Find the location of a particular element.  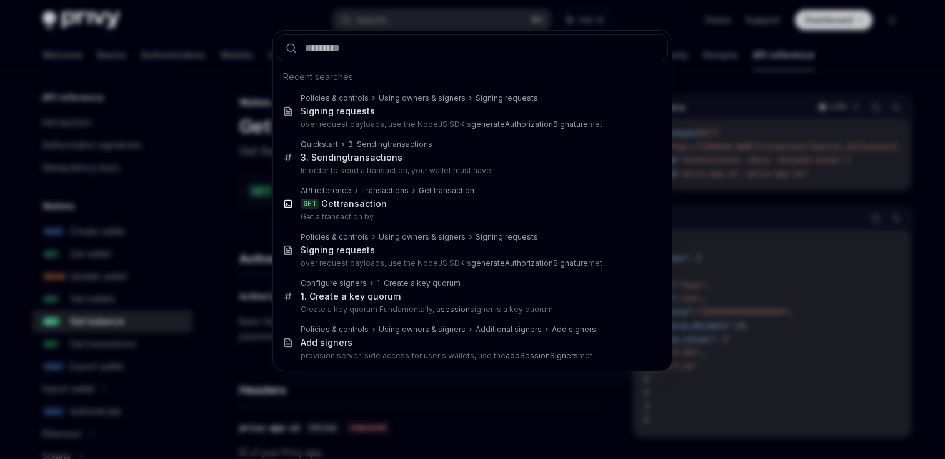

span: Recent searches is located at coordinates (318, 77).